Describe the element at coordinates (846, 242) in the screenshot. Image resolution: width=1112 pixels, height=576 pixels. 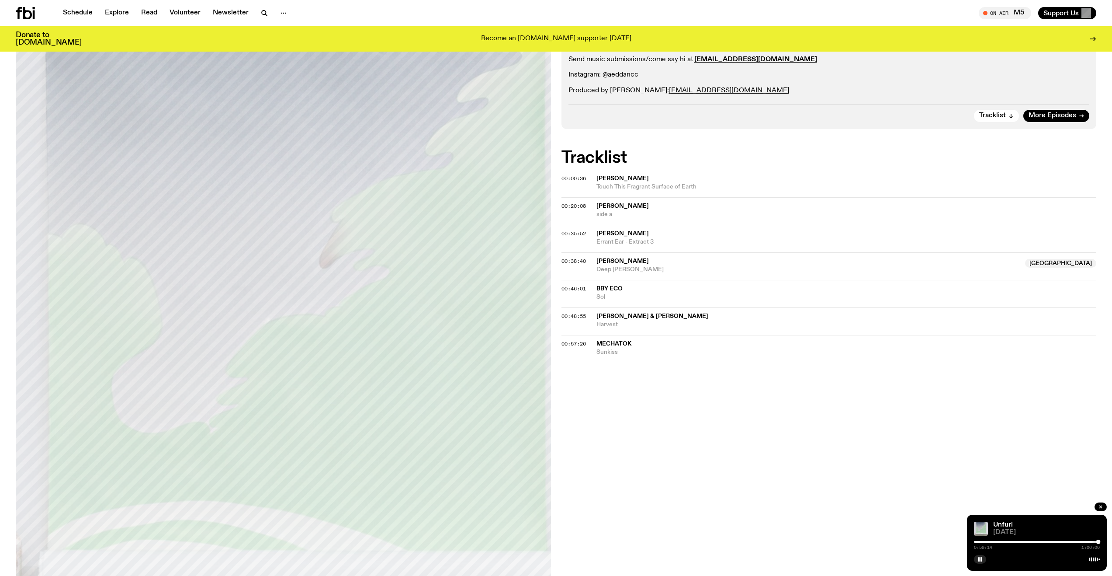
I see `span: Errant Ear - Extract 3` at that location.